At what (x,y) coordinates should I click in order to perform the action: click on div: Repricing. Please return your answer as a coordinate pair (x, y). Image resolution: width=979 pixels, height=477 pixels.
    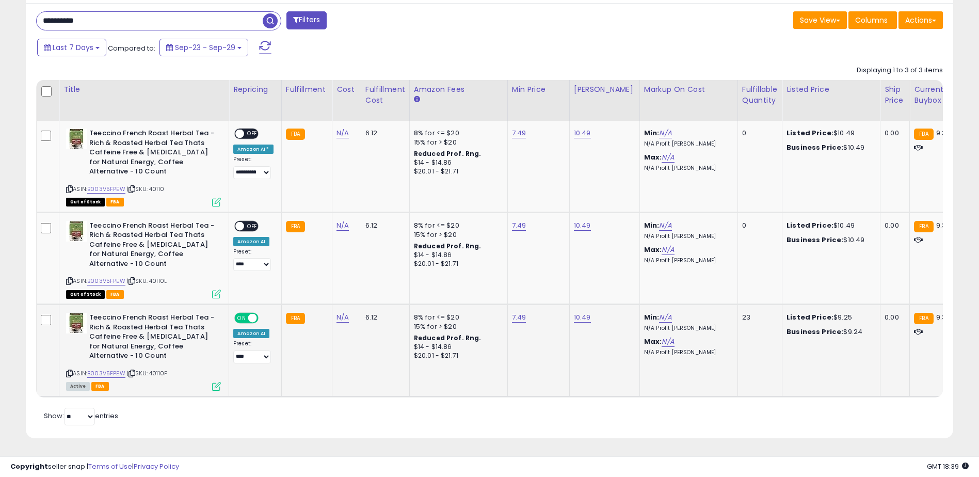
    Looking at the image, I should click on (255, 89).